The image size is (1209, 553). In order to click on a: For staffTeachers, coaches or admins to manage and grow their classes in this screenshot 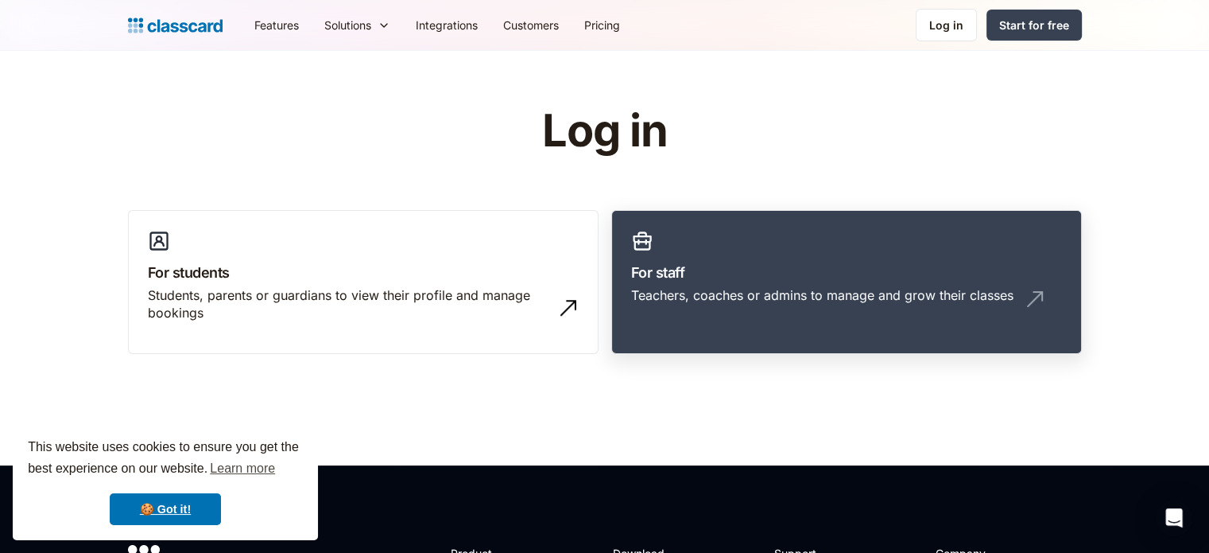, I will do `click(847, 282)`.